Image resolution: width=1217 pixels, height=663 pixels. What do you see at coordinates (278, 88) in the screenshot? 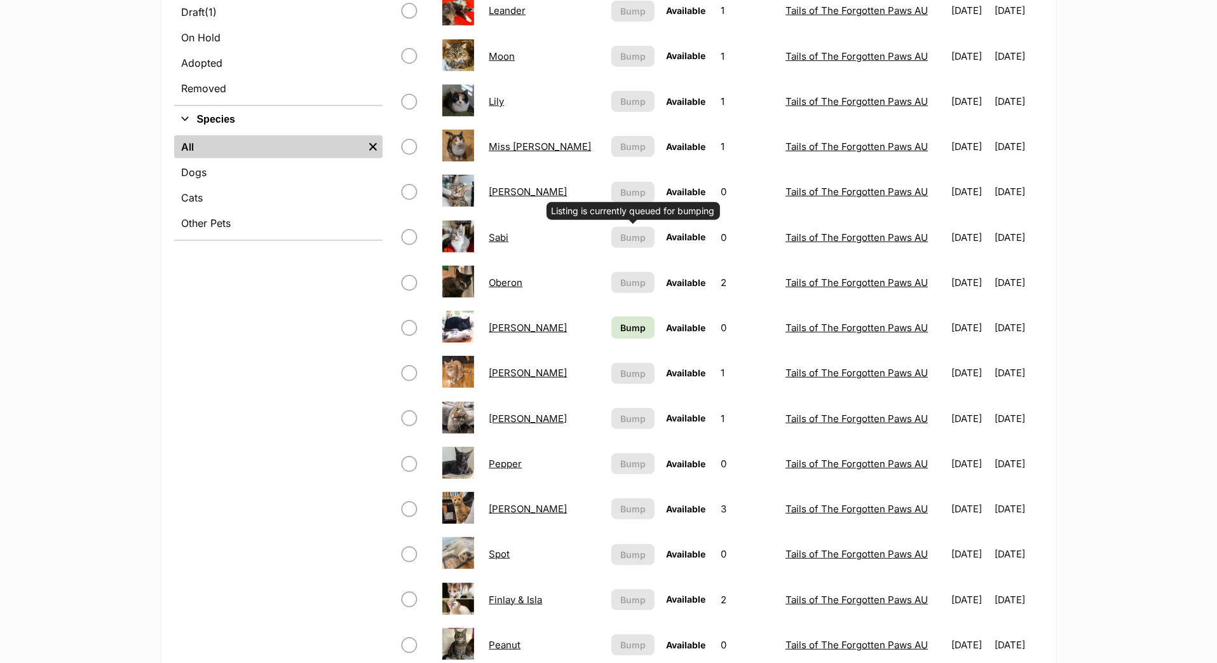
I see `a: Removed` at bounding box center [278, 88].